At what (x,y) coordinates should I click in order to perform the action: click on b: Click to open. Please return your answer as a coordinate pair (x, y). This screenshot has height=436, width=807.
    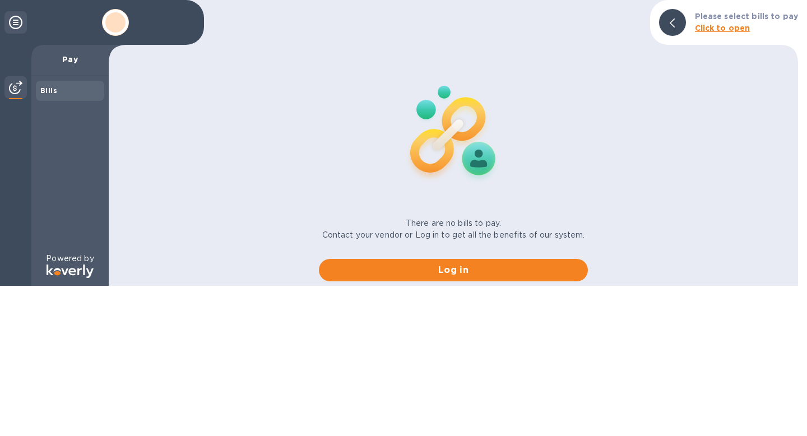
    Looking at the image, I should click on (722, 28).